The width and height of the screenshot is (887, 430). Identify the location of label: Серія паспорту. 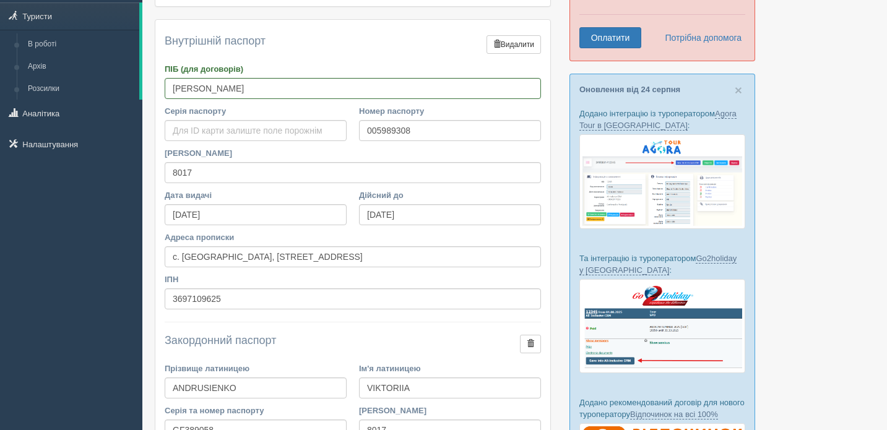
(256, 111).